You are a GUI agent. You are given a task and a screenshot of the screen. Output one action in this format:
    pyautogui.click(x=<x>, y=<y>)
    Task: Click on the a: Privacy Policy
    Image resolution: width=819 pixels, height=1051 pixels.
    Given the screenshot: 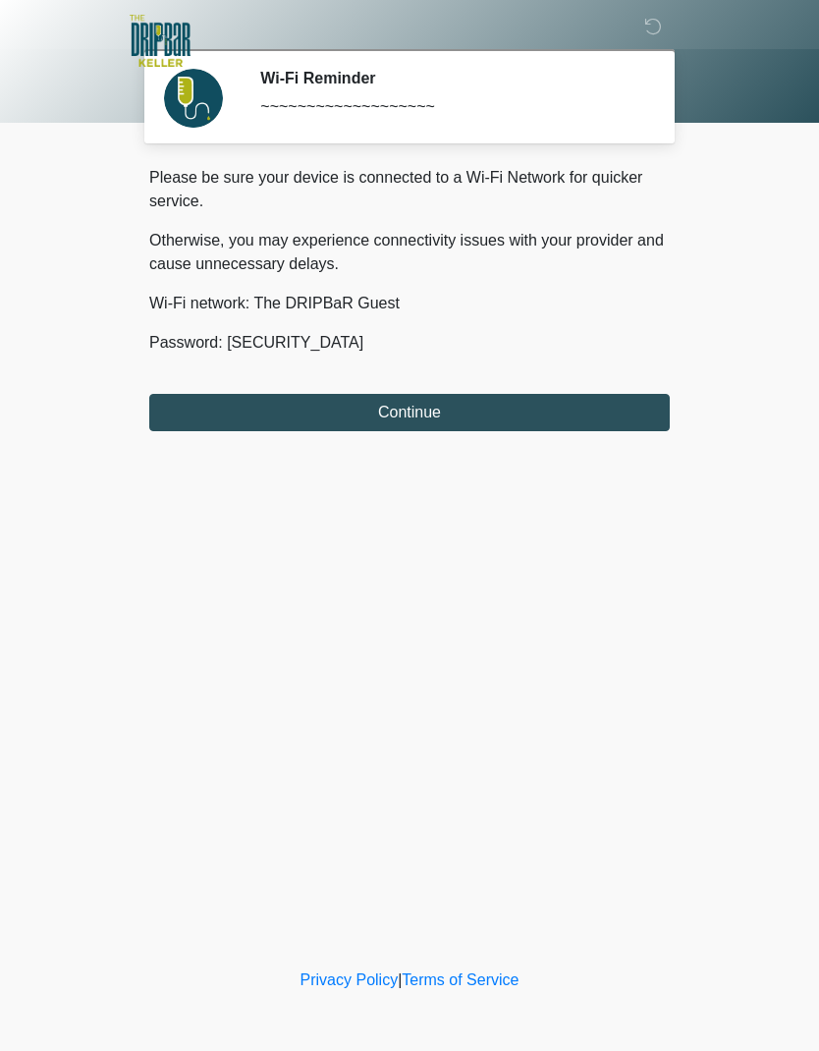 What is the action you would take?
    pyautogui.click(x=350, y=979)
    